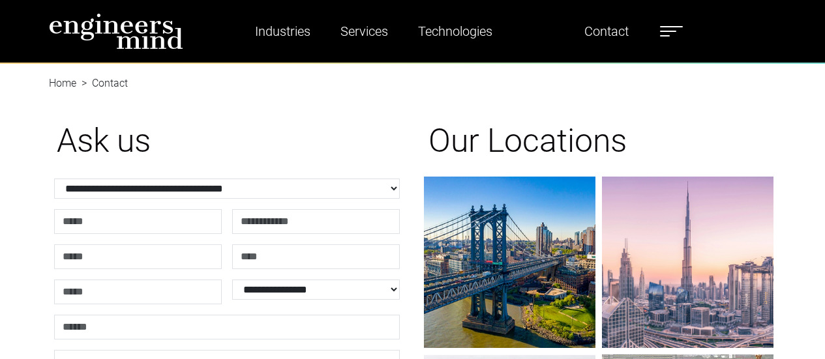 The width and height of the screenshot is (825, 359). Describe the element at coordinates (282, 31) in the screenshot. I see `a: Industries` at that location.